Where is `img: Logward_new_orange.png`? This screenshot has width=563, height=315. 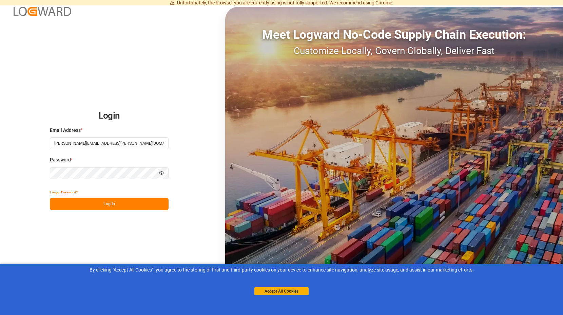 img: Logward_new_orange.png is located at coordinates (42, 11).